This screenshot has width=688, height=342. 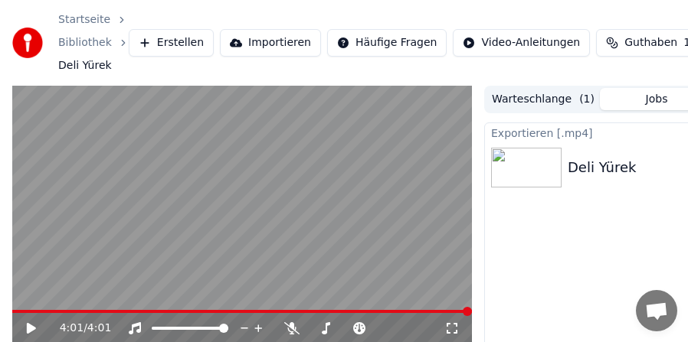 What do you see at coordinates (28, 43) in the screenshot?
I see `img: youka` at bounding box center [28, 43].